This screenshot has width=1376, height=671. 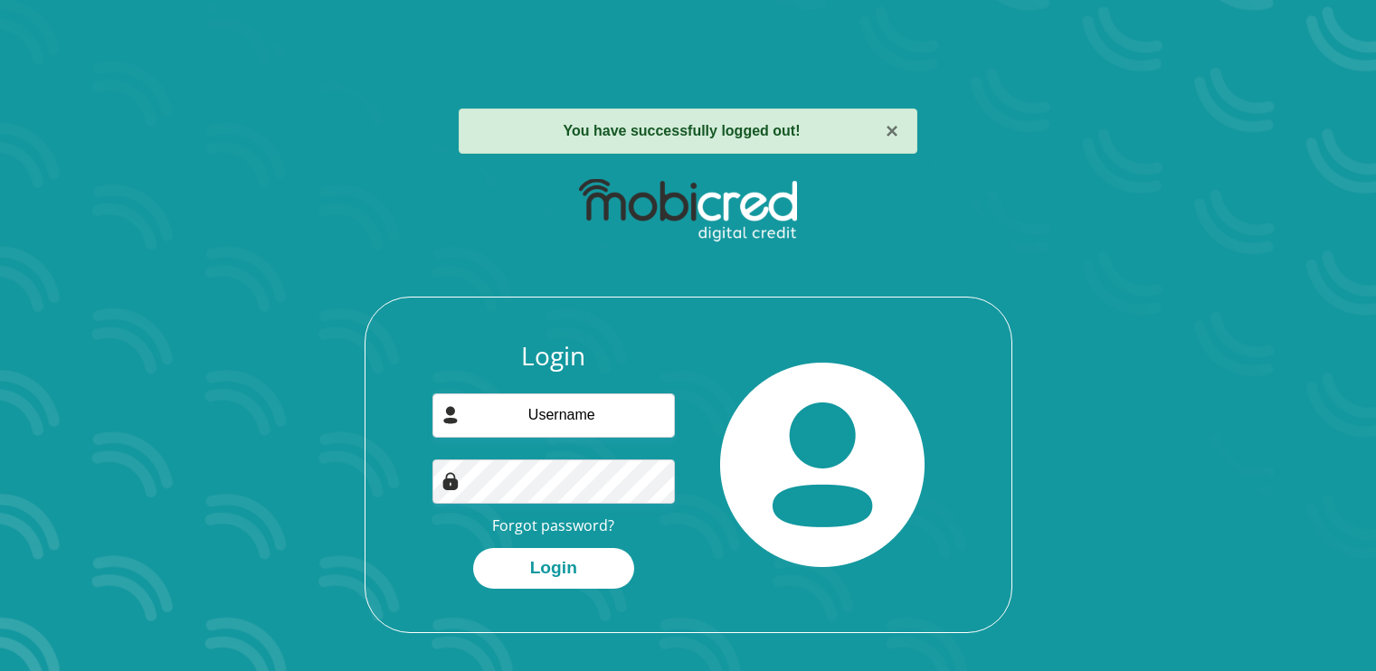 What do you see at coordinates (451, 481) in the screenshot?
I see `img: Image` at bounding box center [451, 481].